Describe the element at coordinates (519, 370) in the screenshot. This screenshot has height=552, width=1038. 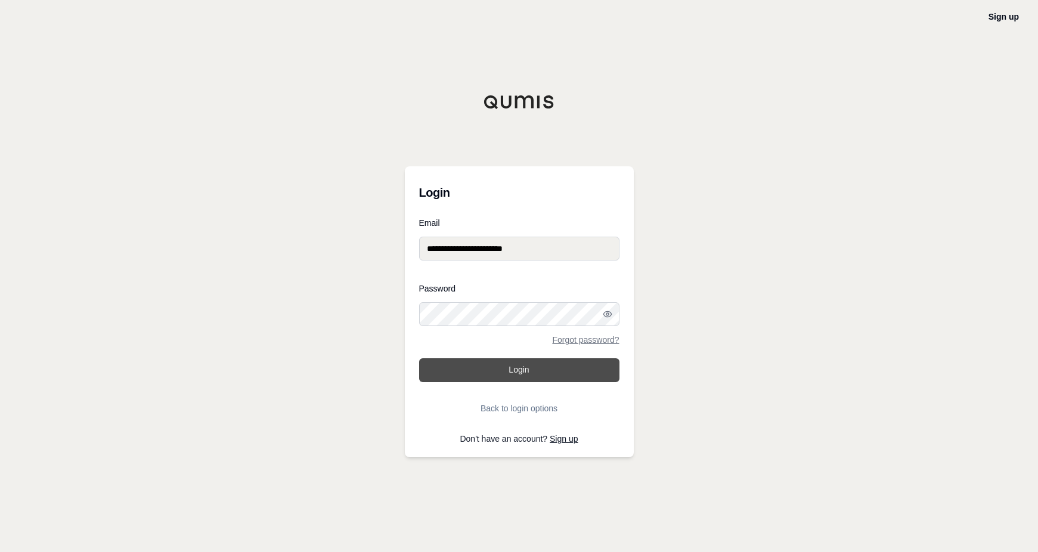
I see `button: Login` at that location.